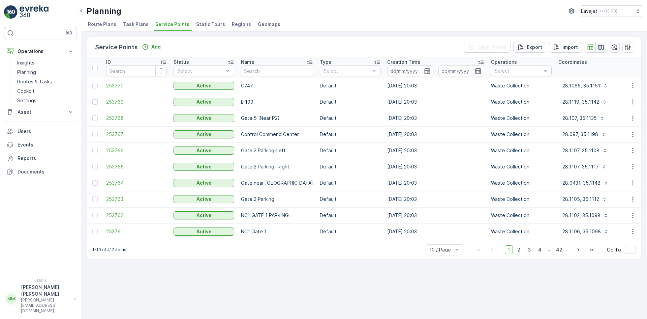 The width and height of the screenshot is (647, 319). Describe the element at coordinates (269, 24) in the screenshot. I see `span: Geomaps` at that location.